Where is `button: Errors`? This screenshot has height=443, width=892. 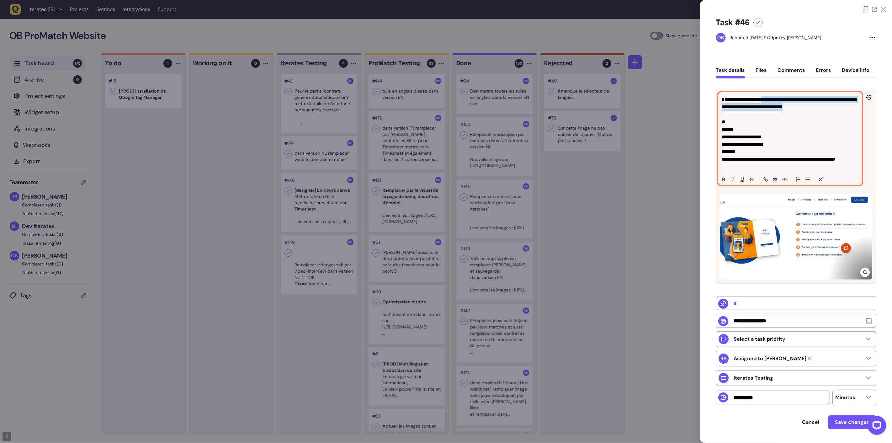
button: Errors is located at coordinates (823, 73).